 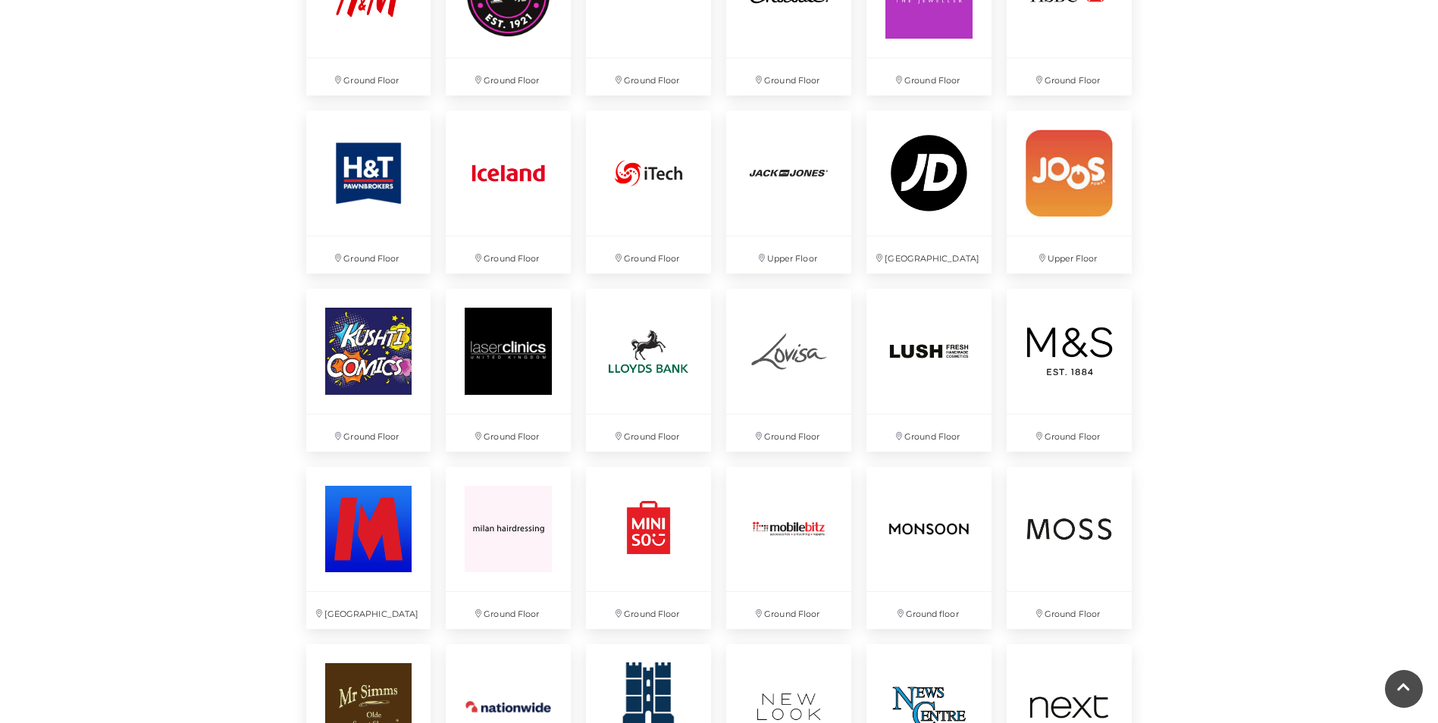 I want to click on a: Ground floor, so click(x=929, y=548).